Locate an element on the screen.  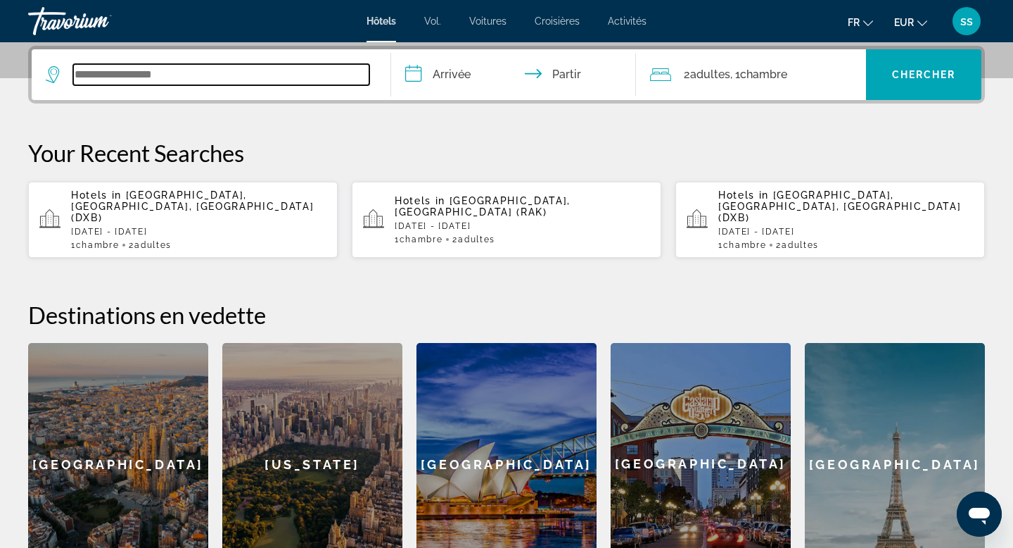
font: fr is located at coordinates (854, 23).